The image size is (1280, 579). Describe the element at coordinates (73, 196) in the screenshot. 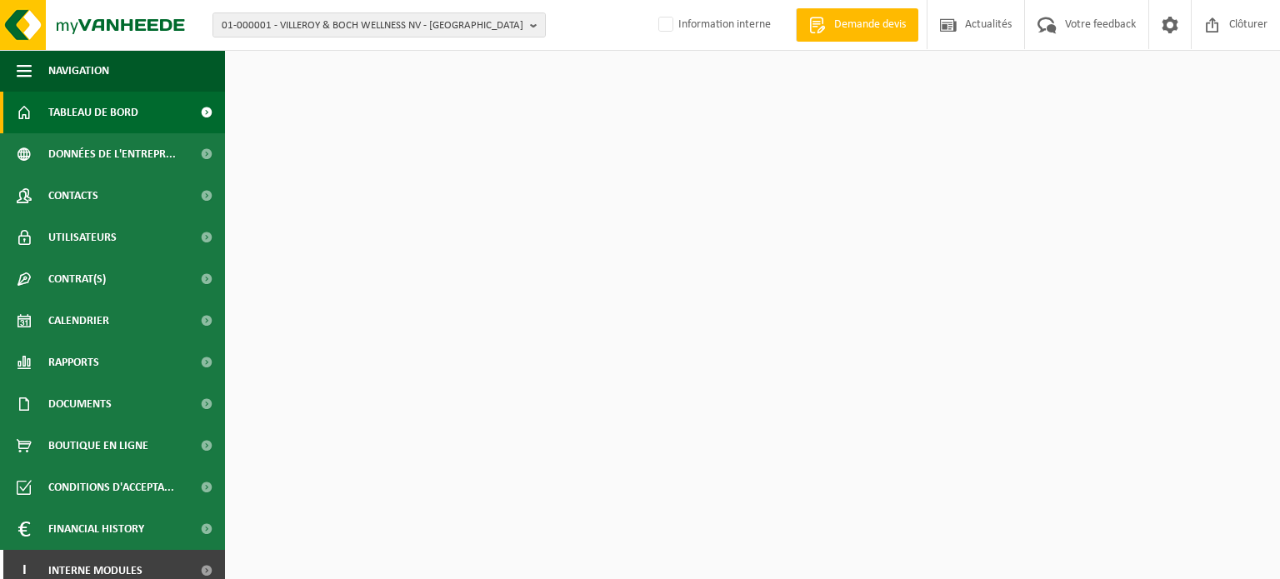

I see `span: Contacts` at that location.